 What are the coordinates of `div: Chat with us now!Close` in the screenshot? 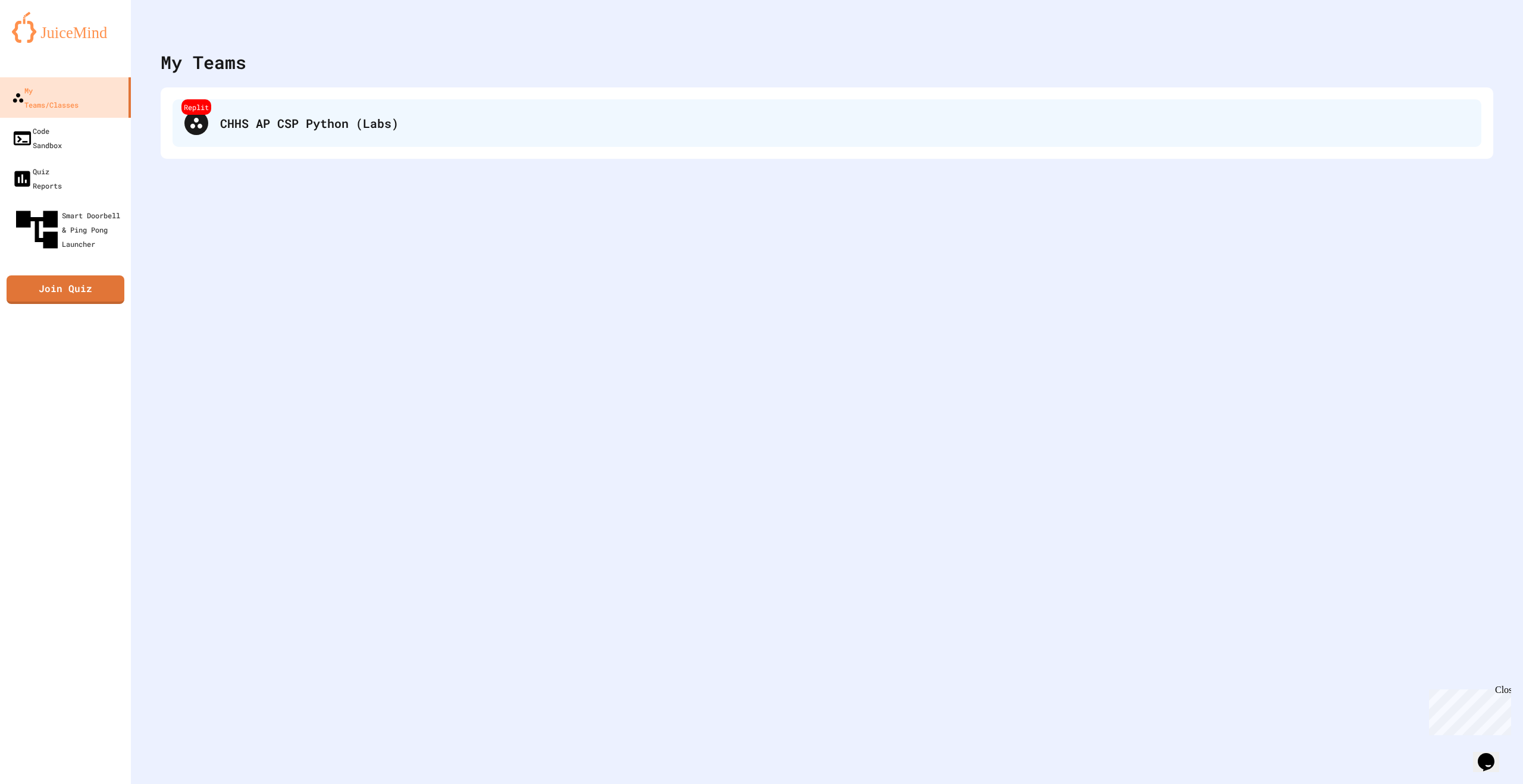 It's located at (43, 39).